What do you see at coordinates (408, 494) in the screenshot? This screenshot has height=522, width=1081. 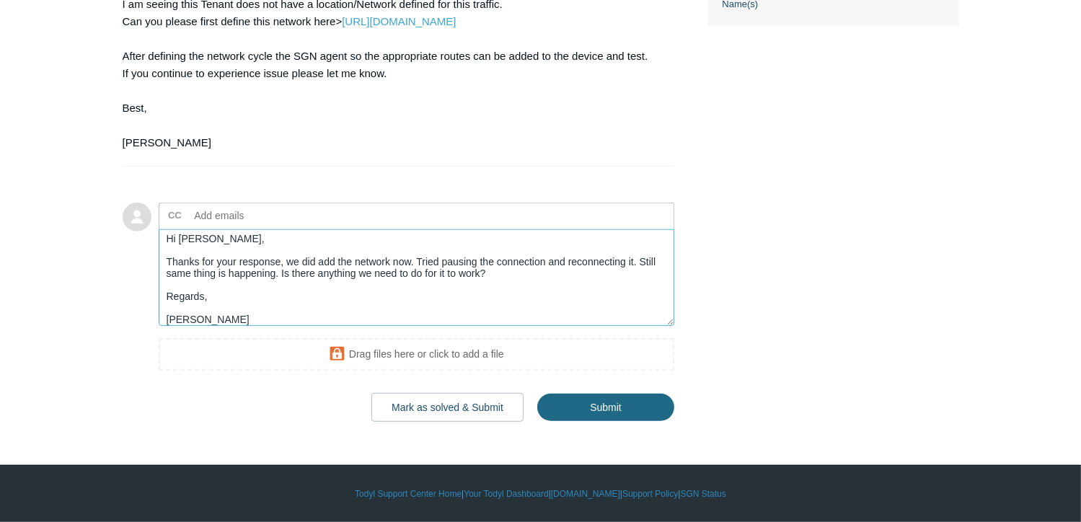 I see `a: Todyl Support Center Home` at bounding box center [408, 494].